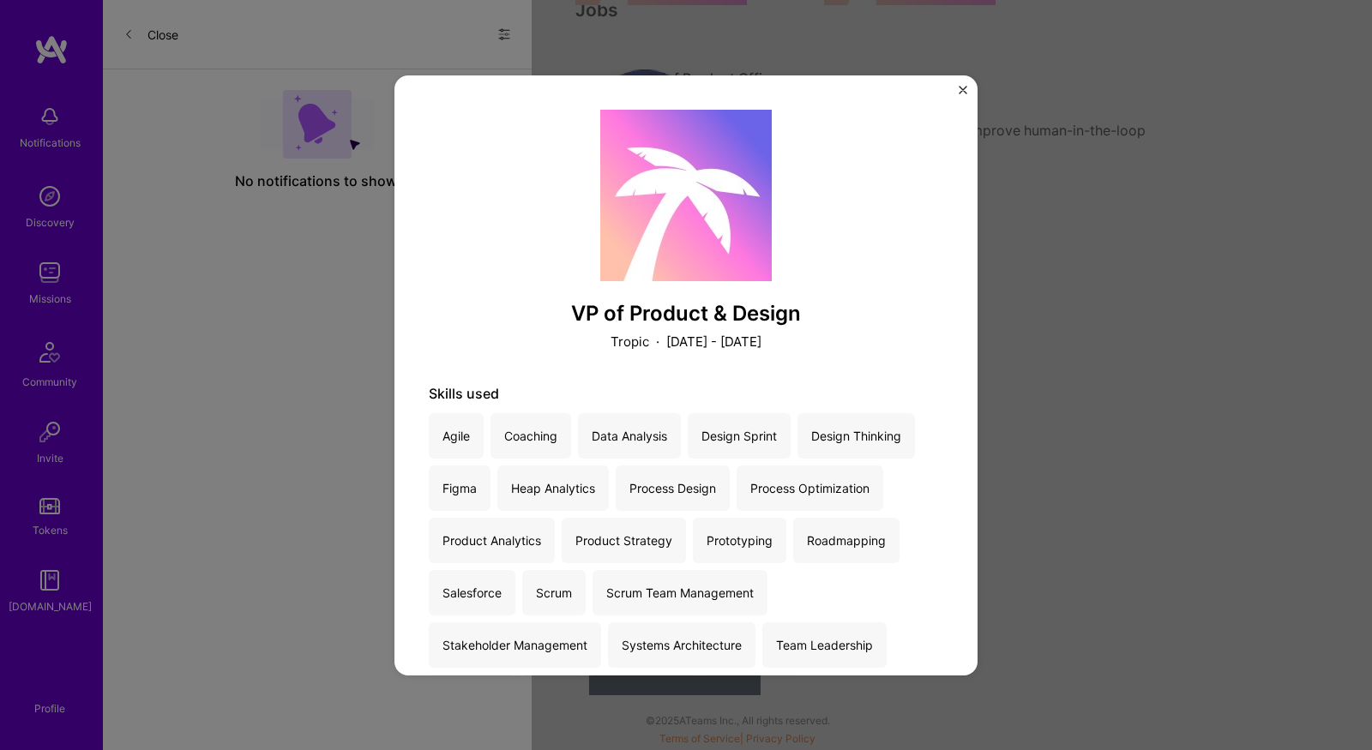 This screenshot has width=1372, height=750. Describe the element at coordinates (686, 195) in the screenshot. I see `img: Company logo` at that location.